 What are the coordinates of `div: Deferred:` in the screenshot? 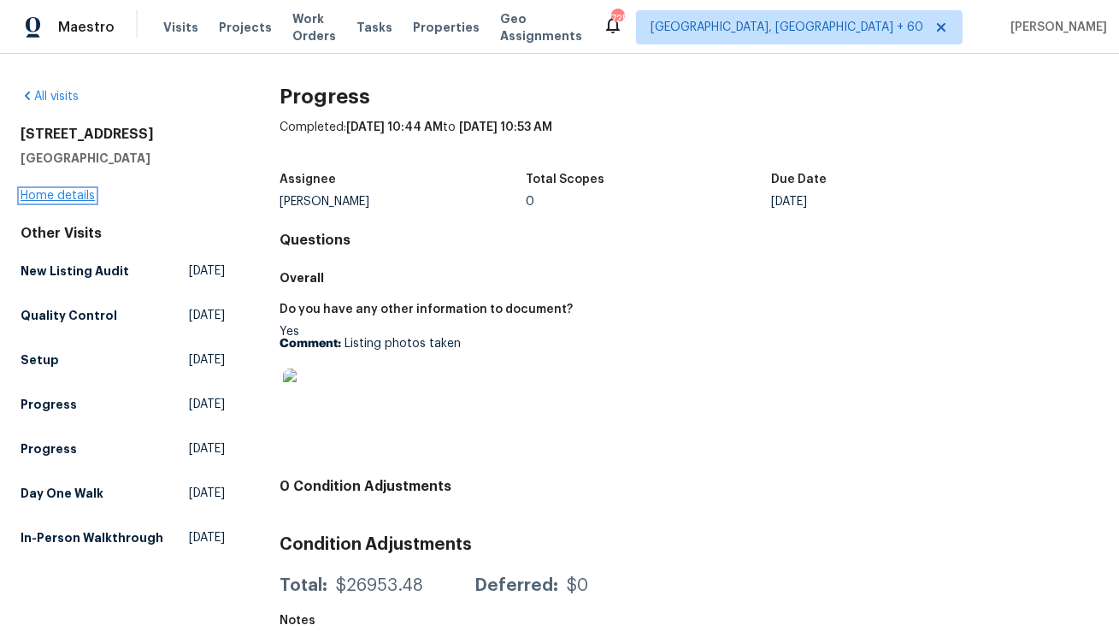 It's located at (516, 586).